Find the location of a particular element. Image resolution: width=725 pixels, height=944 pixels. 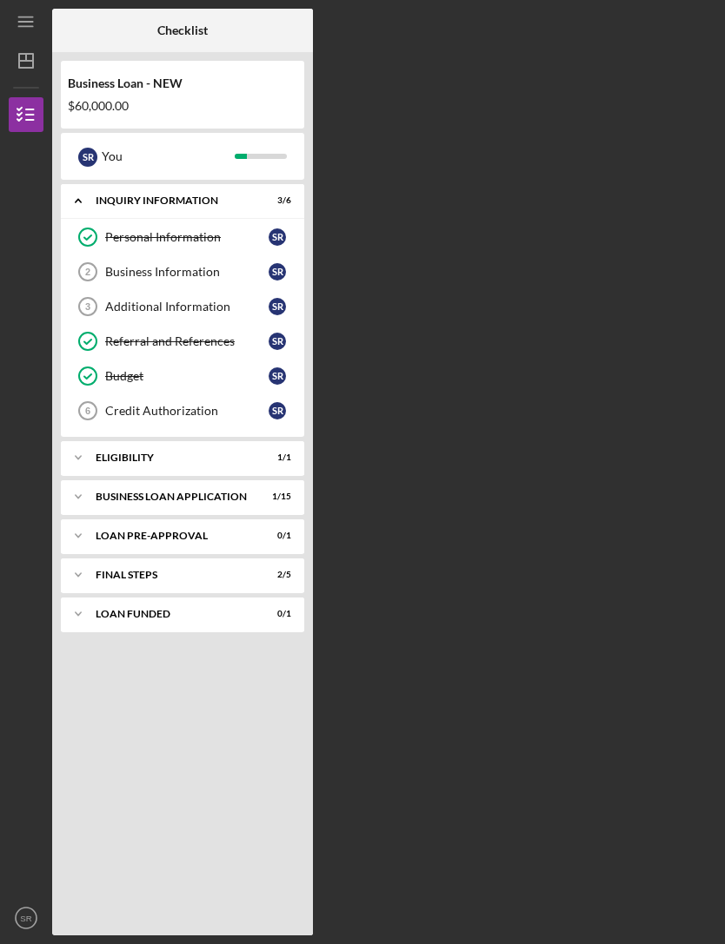

div: 2 / 5 is located at coordinates (275, 575).